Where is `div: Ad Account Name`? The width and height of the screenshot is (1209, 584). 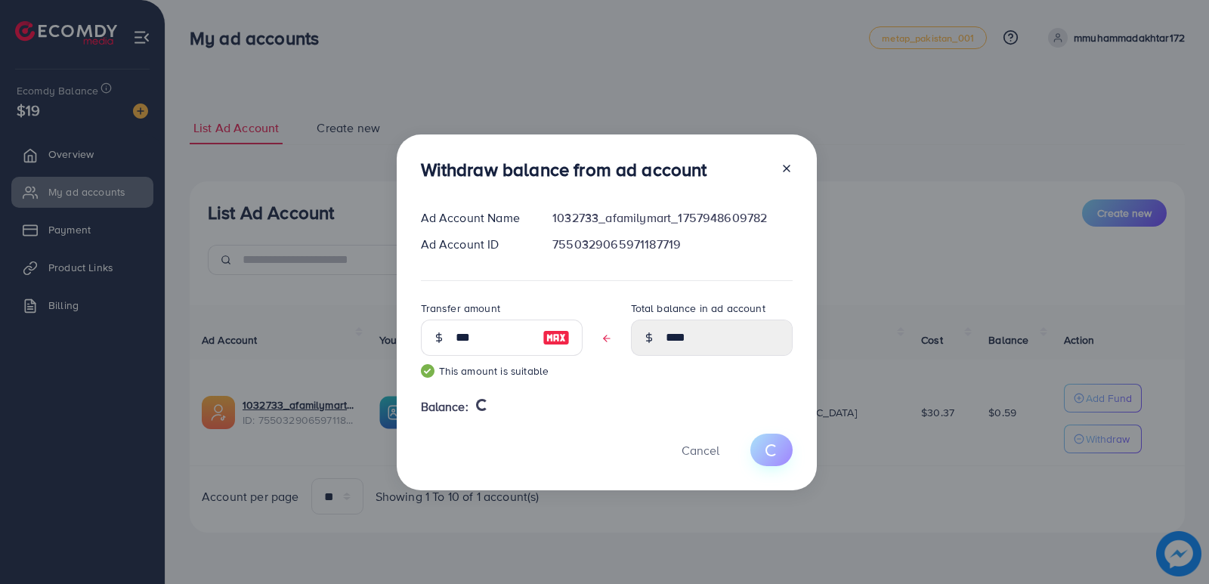 div: Ad Account Name is located at coordinates (474, 218).